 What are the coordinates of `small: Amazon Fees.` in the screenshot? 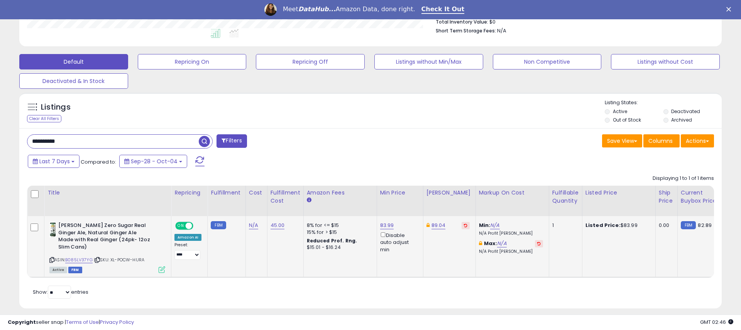 It's located at (309, 200).